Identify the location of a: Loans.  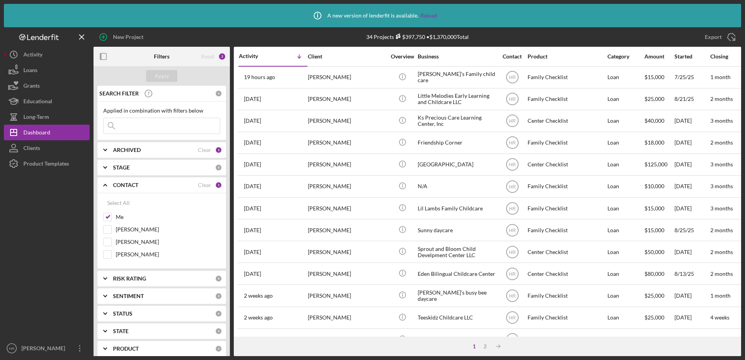
(47, 70).